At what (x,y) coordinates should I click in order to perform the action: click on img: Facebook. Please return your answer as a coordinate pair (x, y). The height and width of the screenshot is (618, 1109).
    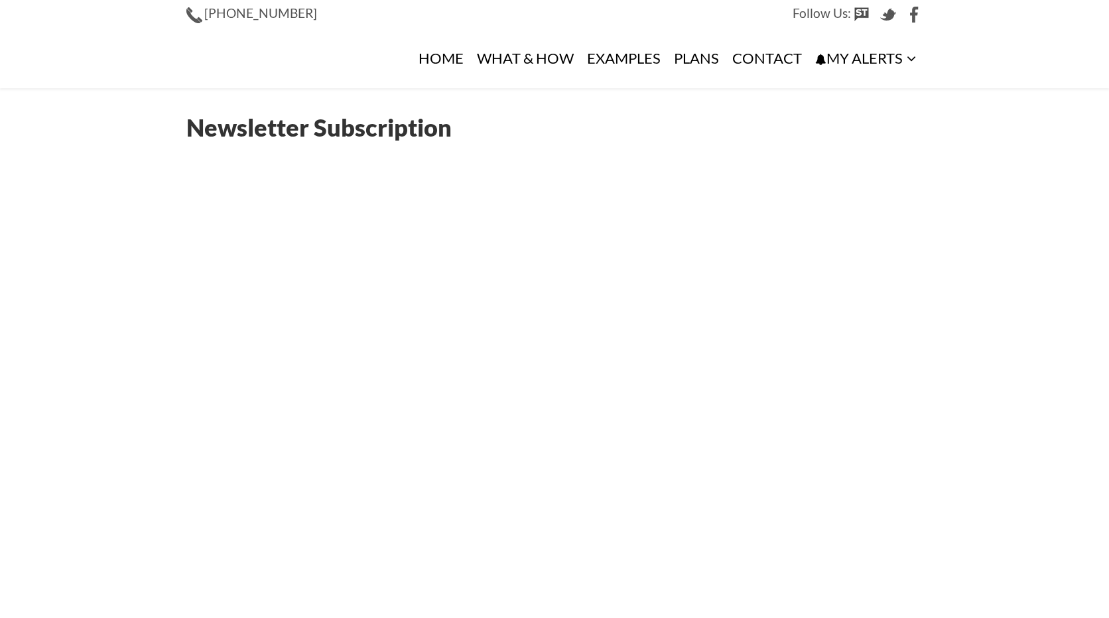
    Looking at the image, I should click on (915, 15).